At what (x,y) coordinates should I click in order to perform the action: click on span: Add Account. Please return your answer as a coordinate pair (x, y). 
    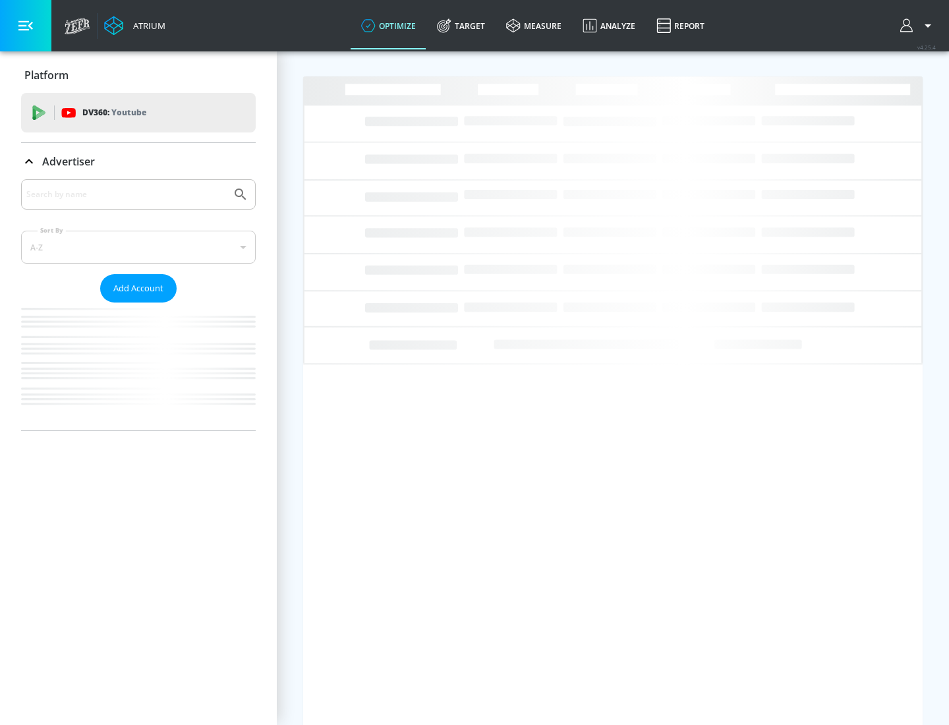
    Looking at the image, I should click on (138, 288).